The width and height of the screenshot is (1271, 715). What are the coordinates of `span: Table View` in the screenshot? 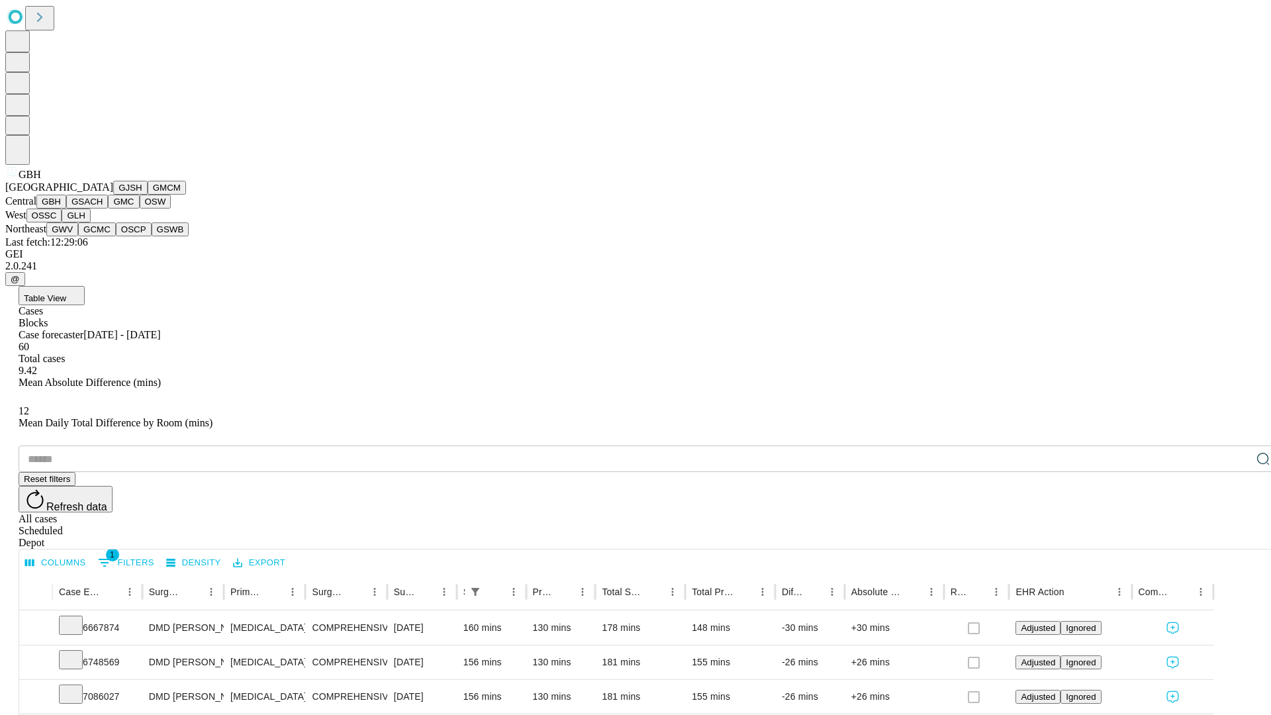 It's located at (45, 298).